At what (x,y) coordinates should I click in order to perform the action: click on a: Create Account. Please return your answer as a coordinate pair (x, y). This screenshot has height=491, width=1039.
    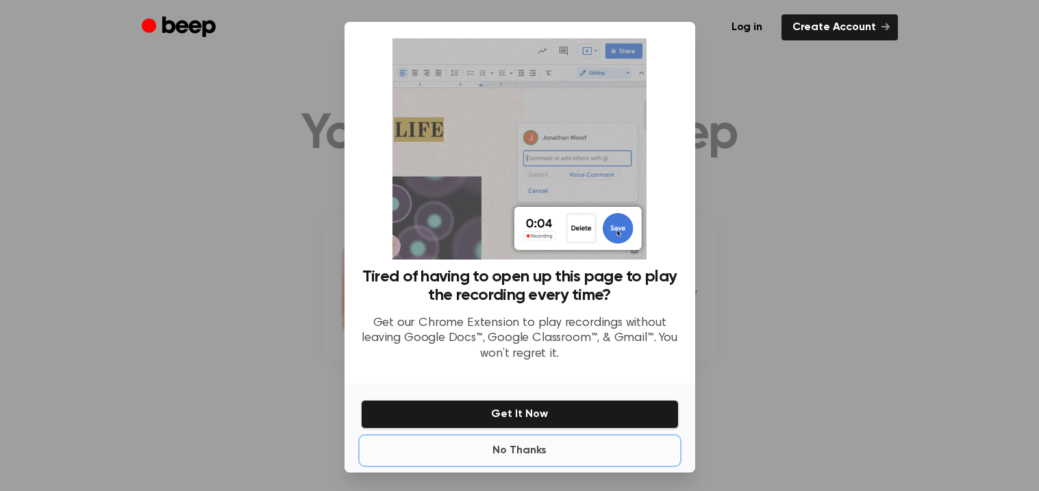
    Looking at the image, I should click on (839, 27).